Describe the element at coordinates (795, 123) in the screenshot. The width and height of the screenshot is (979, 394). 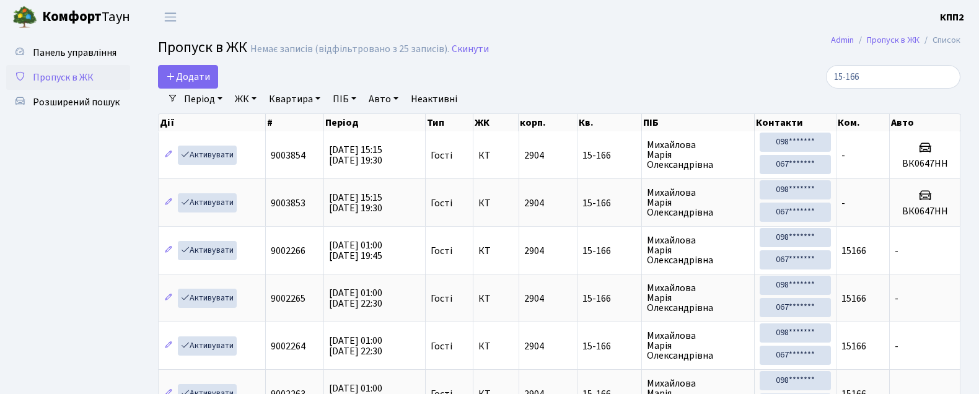
I see `th: Контакти` at that location.